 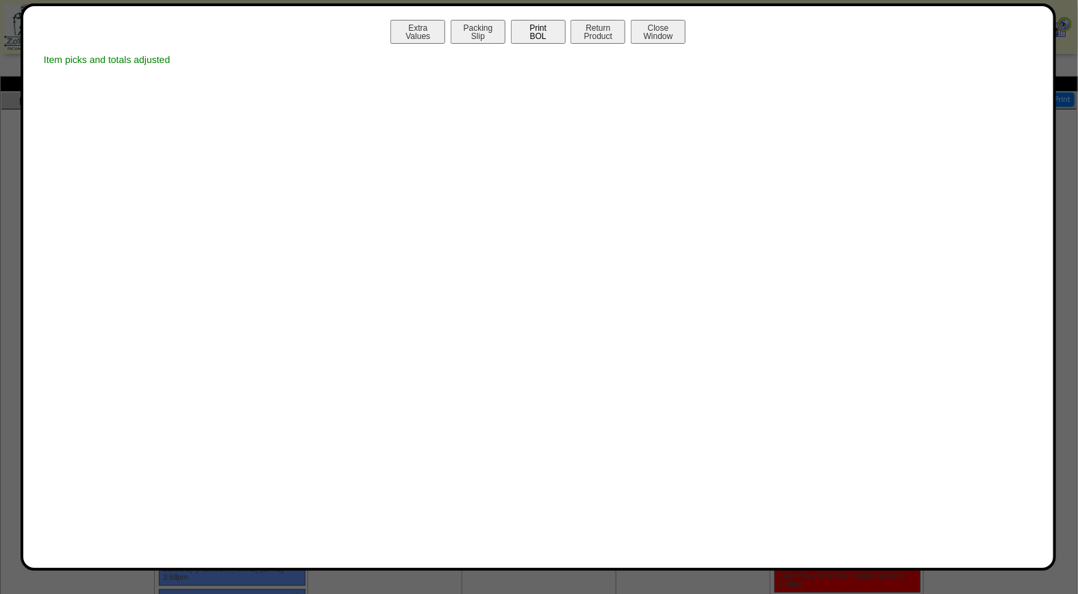 What do you see at coordinates (658, 36) in the screenshot?
I see `a: CloseWindow` at bounding box center [658, 36].